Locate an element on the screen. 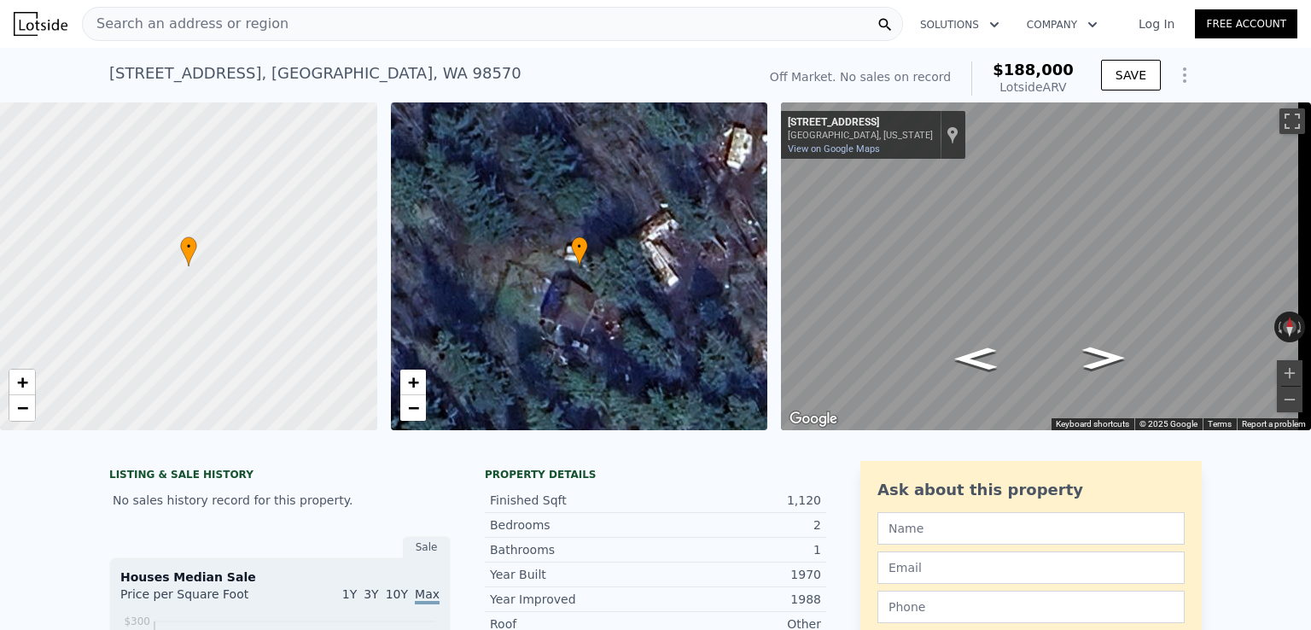 This screenshot has height=630, width=1311. span: 10Y is located at coordinates (397, 594).